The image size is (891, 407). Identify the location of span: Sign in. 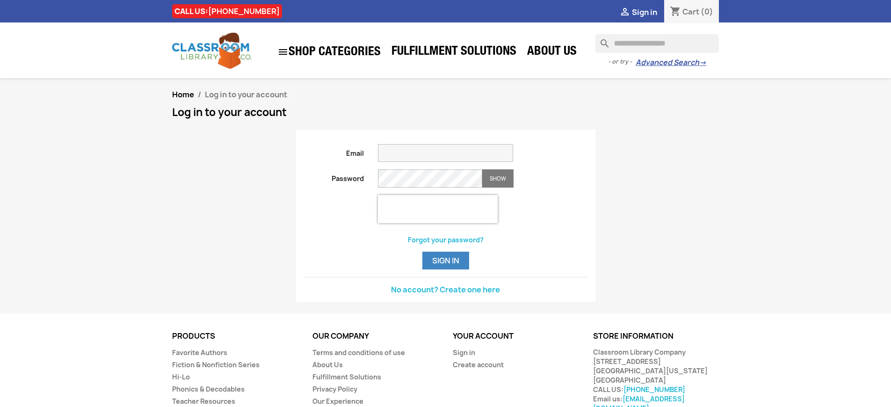
(644, 12).